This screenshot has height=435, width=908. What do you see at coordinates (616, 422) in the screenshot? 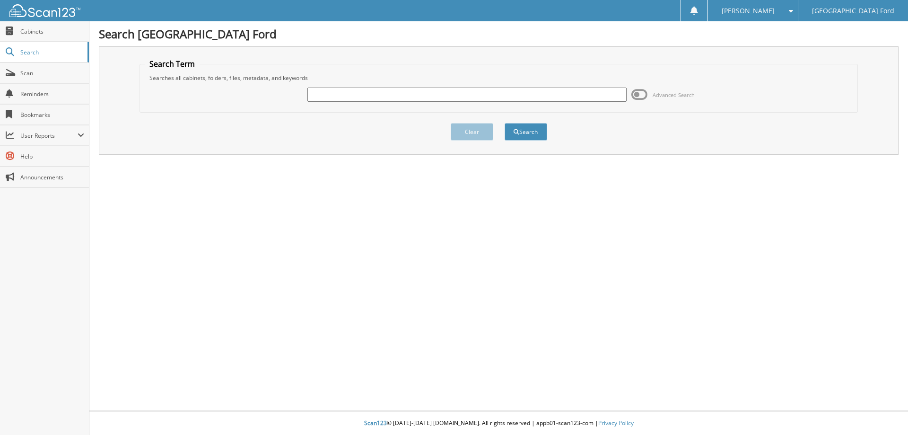
I see `a: Privacy Policy` at bounding box center [616, 422].